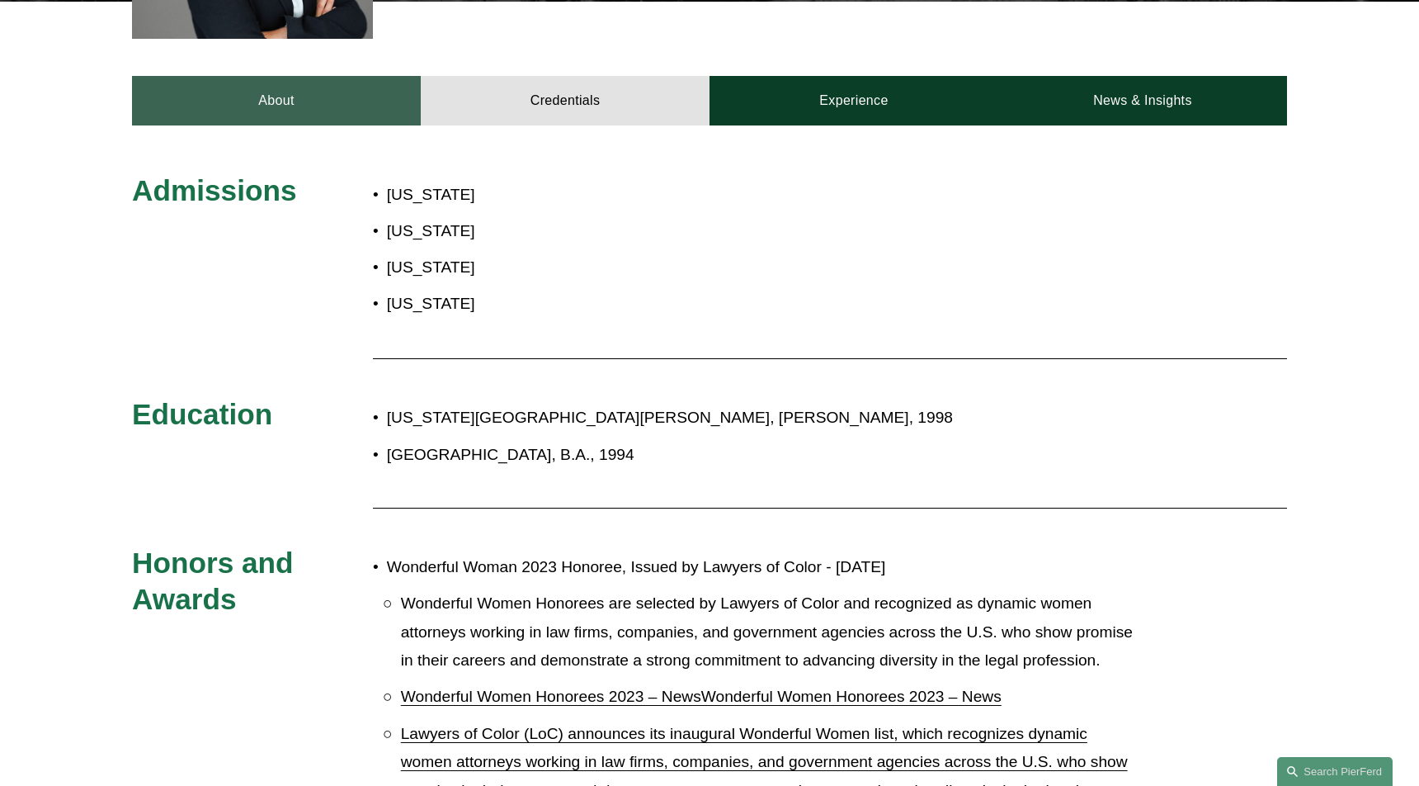 This screenshot has width=1419, height=786. I want to click on a: Credentials, so click(565, 101).